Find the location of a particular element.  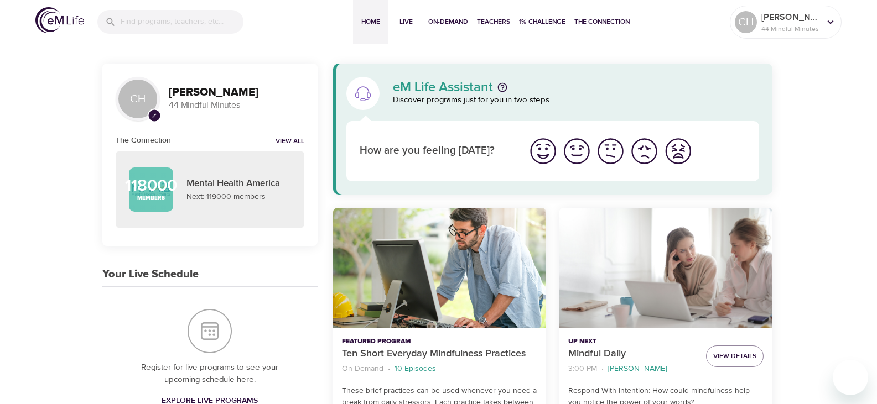

span: The Connection is located at coordinates (602, 22).